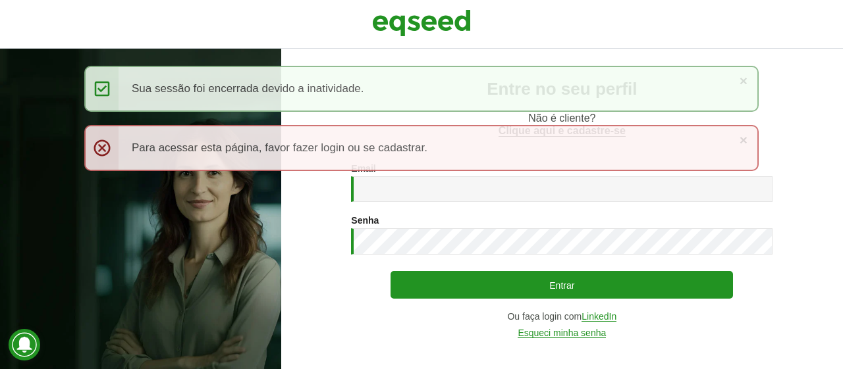  Describe the element at coordinates (599, 317) in the screenshot. I see `a: LinkedIn` at that location.